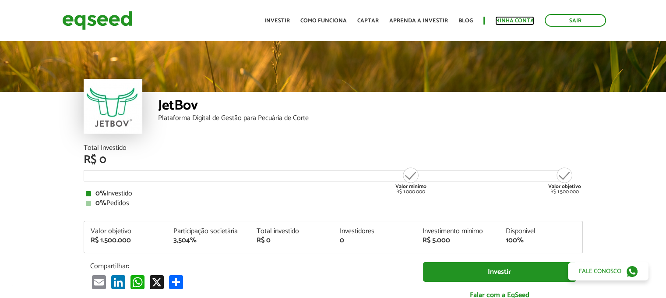  What do you see at coordinates (208, 231) in the screenshot?
I see `div: Participação societária` at bounding box center [208, 231].